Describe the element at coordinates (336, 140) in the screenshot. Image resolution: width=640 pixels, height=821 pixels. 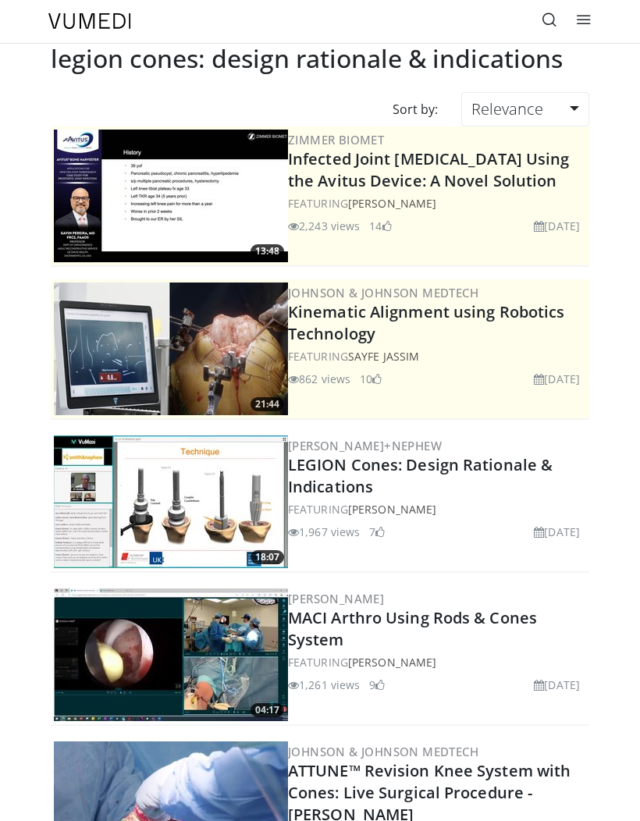
I see `a: Zimmer Biomet` at that location.